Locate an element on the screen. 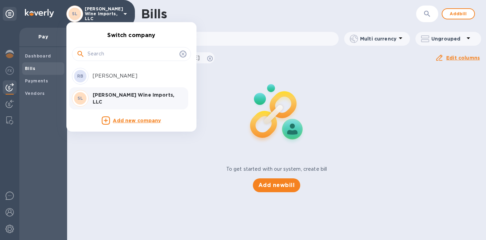 This screenshot has height=240, width=486. input: Search is located at coordinates (132, 54).